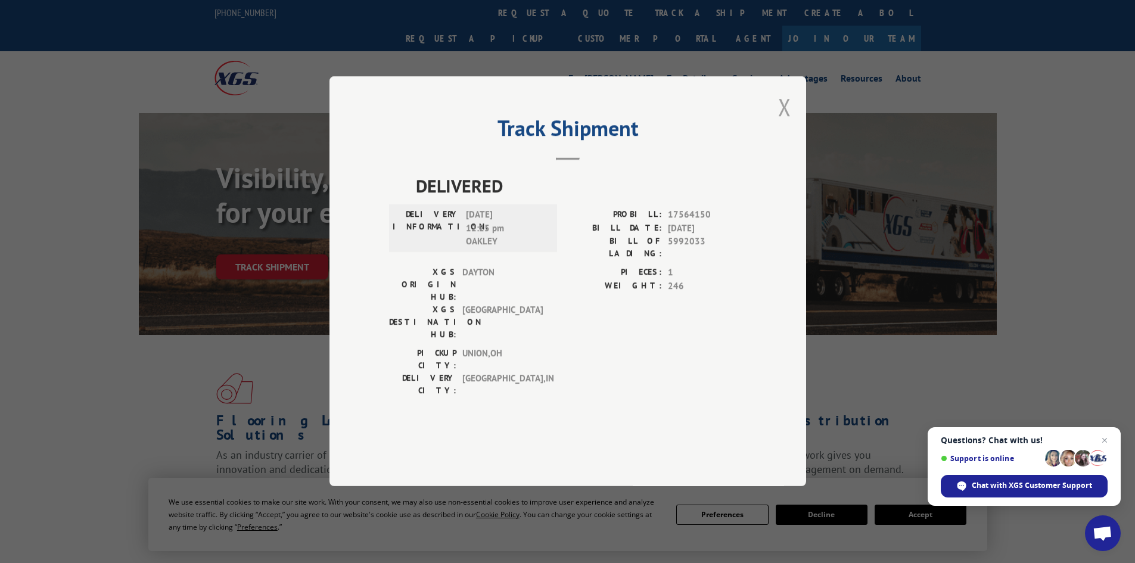 This screenshot has height=563, width=1135. Describe the element at coordinates (785, 107) in the screenshot. I see `button: Close modal` at that location.